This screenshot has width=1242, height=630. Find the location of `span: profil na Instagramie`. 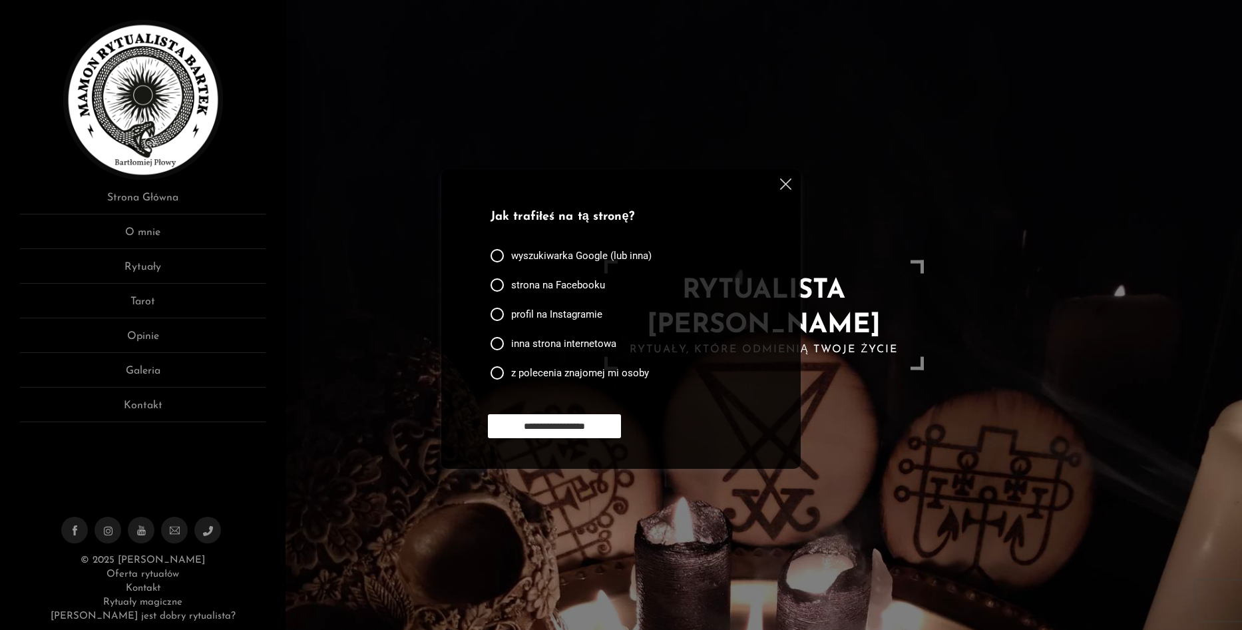

span: profil na Instagramie is located at coordinates (556, 314).